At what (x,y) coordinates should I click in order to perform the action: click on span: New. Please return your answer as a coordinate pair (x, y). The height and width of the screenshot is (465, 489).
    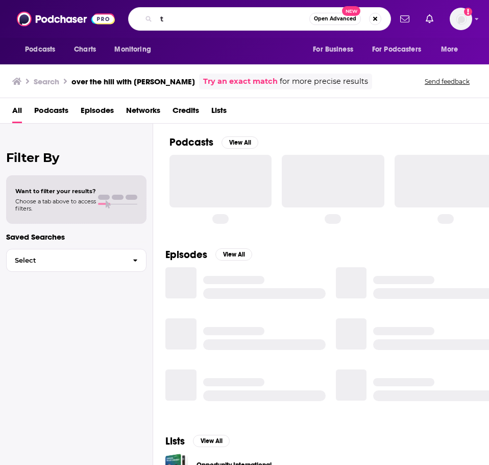
    Looking at the image, I should click on (351, 11).